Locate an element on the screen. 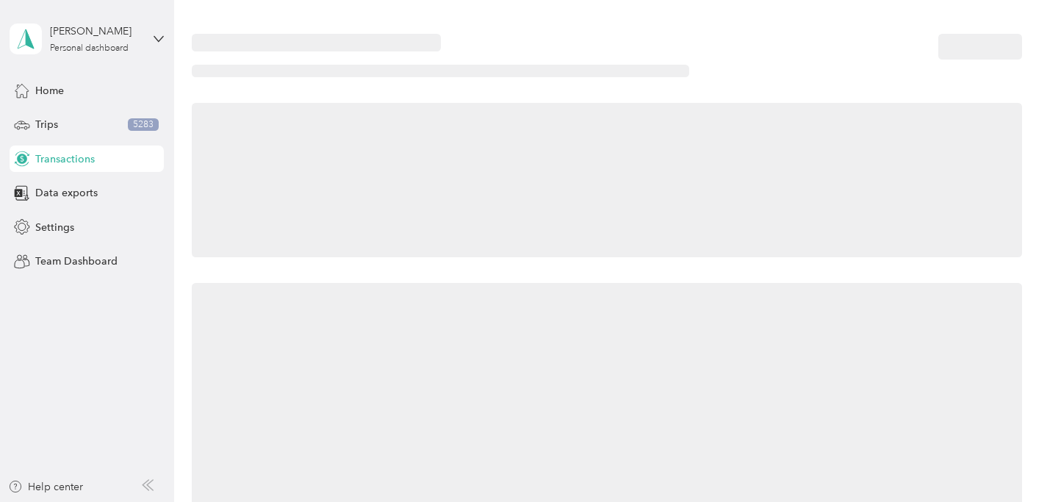 This screenshot has width=1047, height=502. span: Home is located at coordinates (49, 90).